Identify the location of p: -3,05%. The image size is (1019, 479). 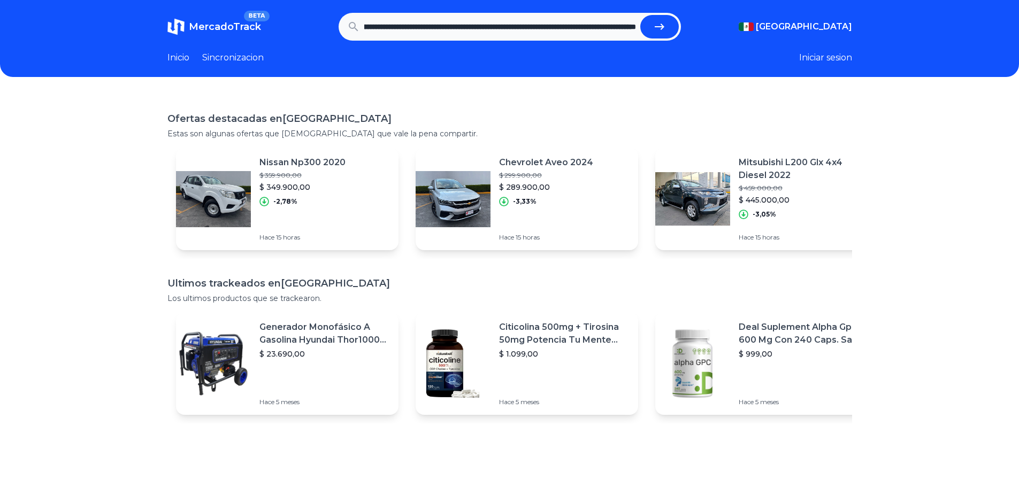
(765, 215).